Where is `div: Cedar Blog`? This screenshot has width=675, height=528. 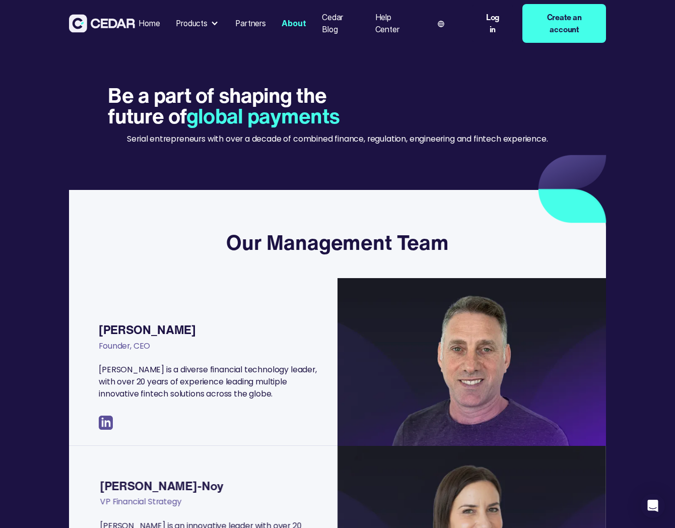 div: Cedar Blog is located at coordinates (341, 23).